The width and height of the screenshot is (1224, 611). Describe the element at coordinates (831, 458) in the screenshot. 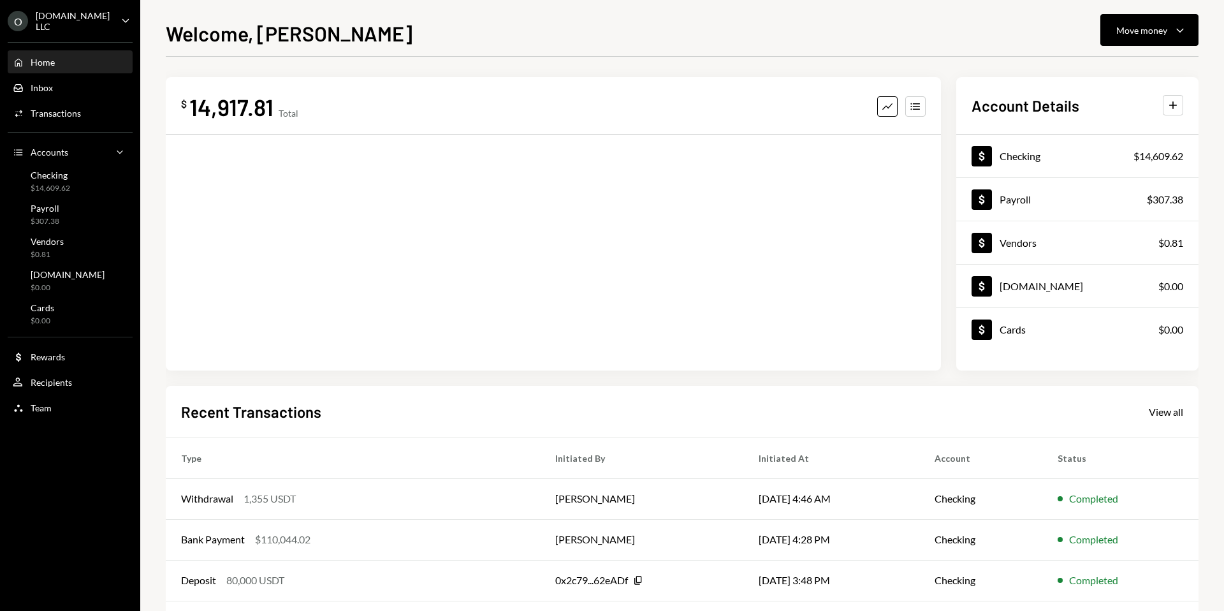

I see `th: Initiated At` at that location.